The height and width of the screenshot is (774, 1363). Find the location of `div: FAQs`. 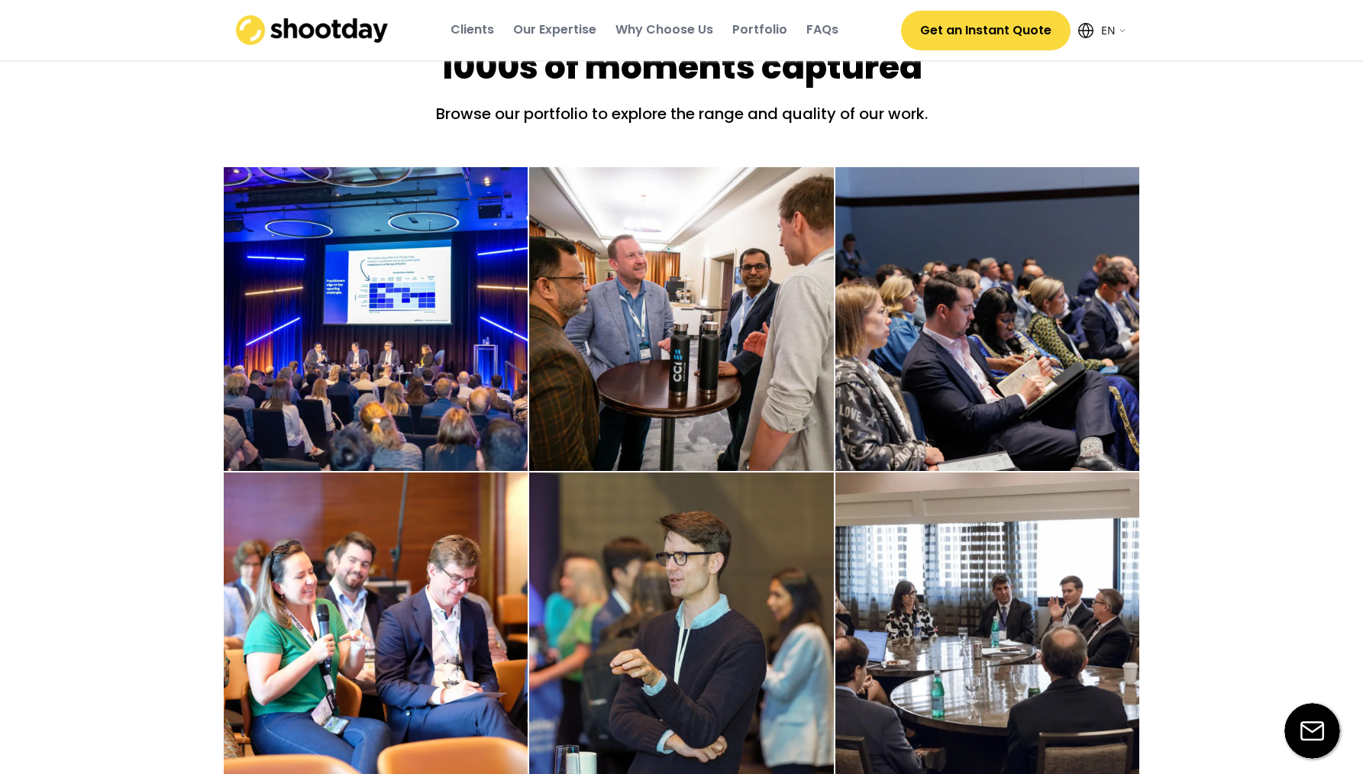

div: FAQs is located at coordinates (822, 30).